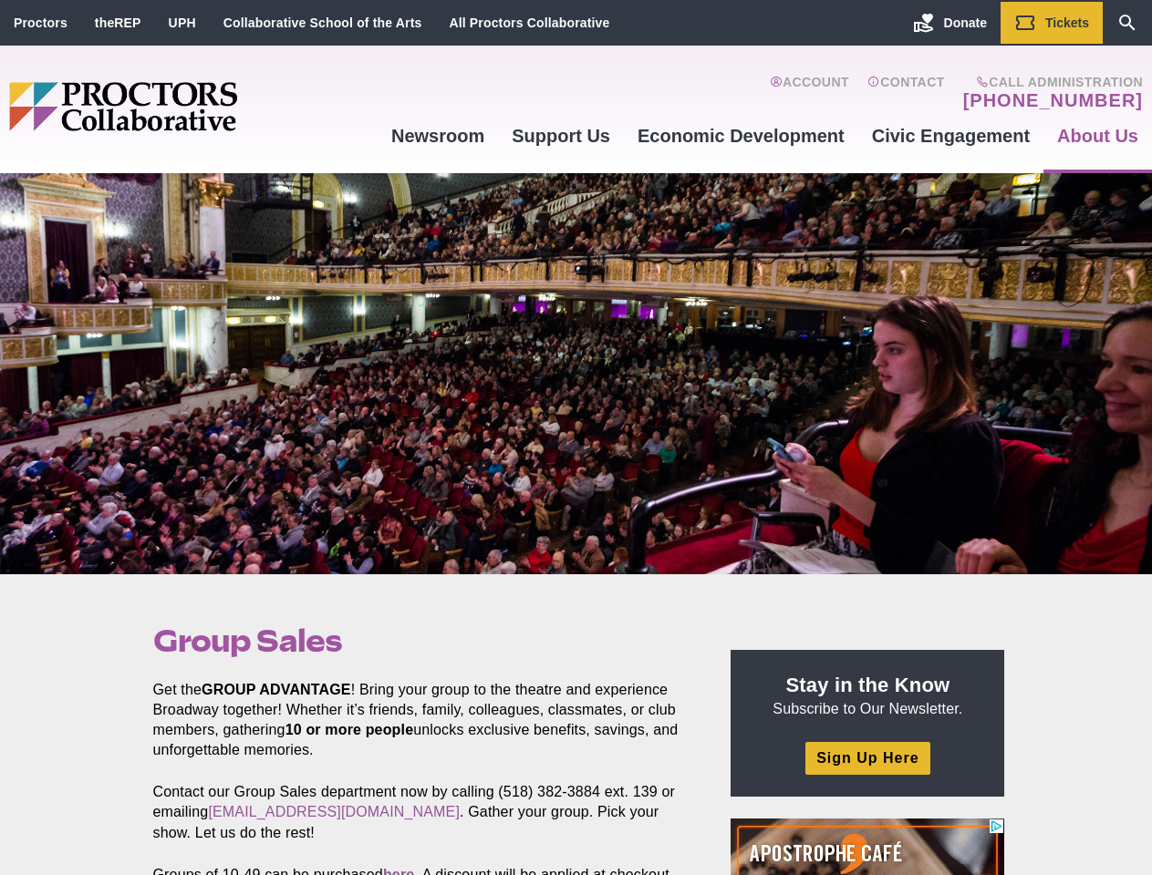 Image resolution: width=1152 pixels, height=875 pixels. What do you see at coordinates (868, 685) in the screenshot?
I see `strong: Stay in the Know` at bounding box center [868, 685].